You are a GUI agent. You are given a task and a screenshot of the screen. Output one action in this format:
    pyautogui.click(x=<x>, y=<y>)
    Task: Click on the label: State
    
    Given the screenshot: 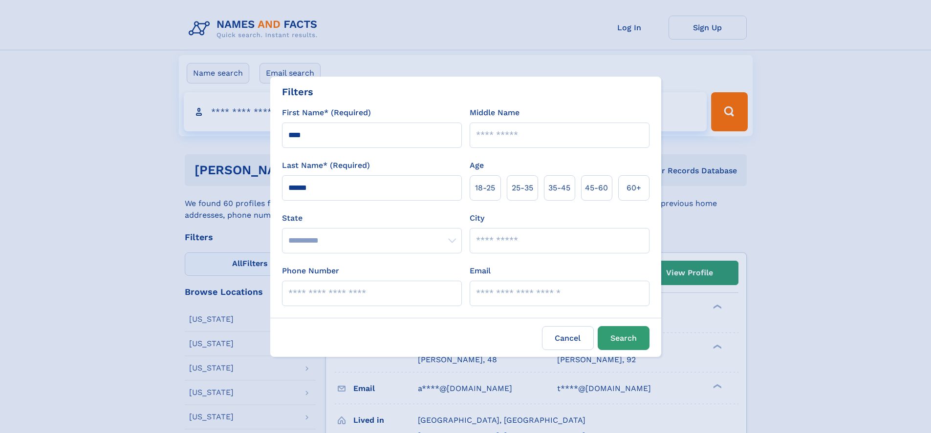 What is the action you would take?
    pyautogui.click(x=372, y=218)
    